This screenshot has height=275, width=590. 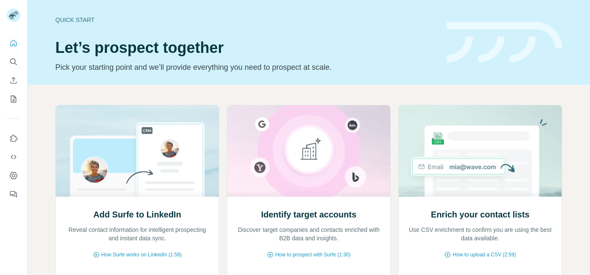 I want to click on button: Enrich CSV, so click(x=14, y=80).